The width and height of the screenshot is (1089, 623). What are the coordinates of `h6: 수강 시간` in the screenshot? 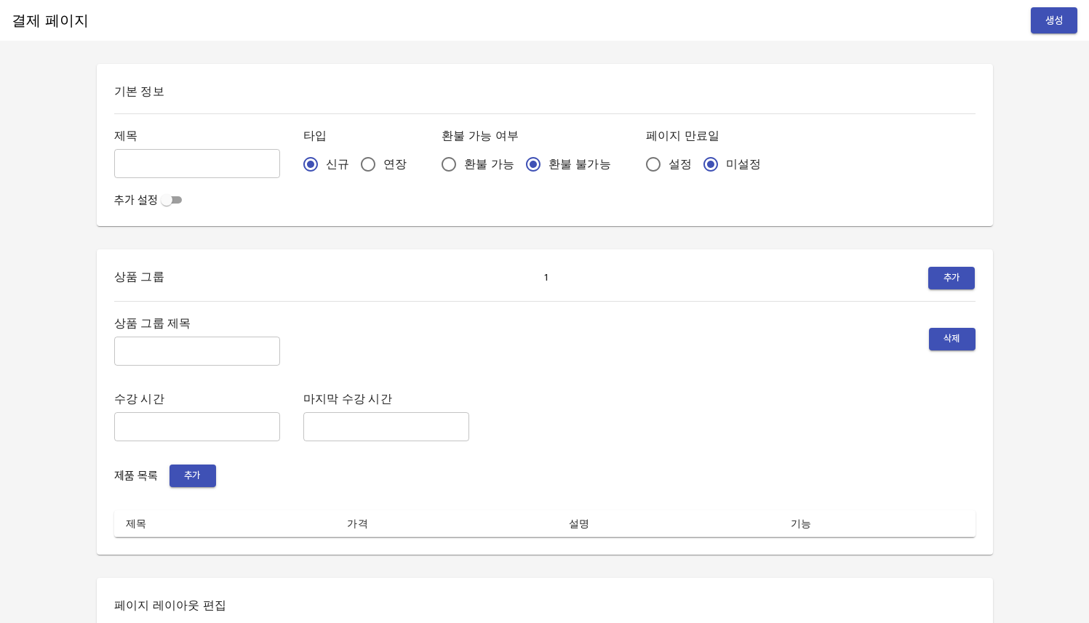 It's located at (197, 399).